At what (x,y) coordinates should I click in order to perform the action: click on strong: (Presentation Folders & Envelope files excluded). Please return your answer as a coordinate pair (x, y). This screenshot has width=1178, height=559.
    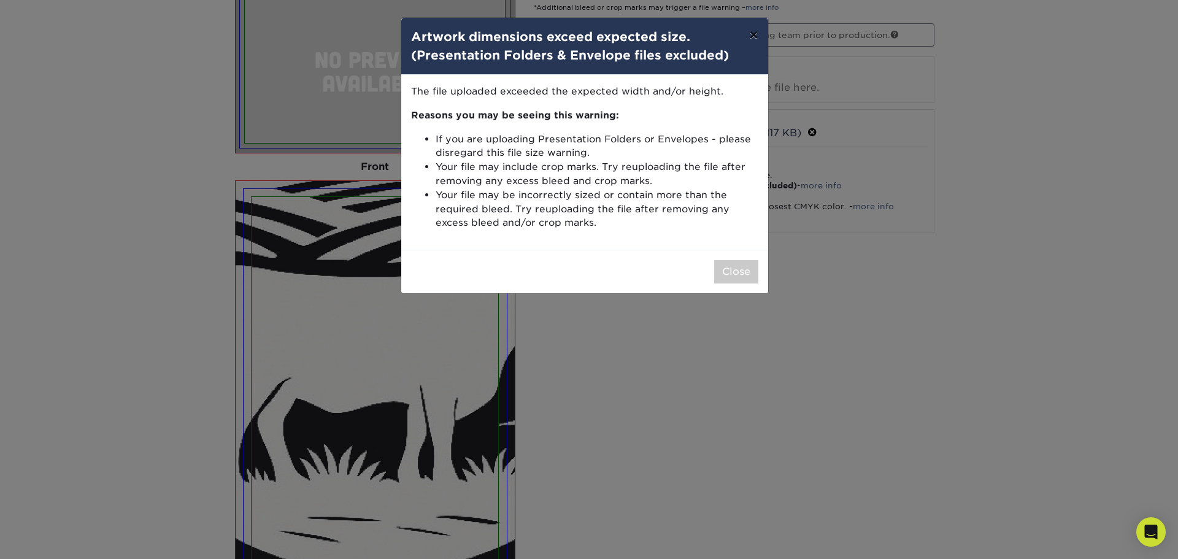
    Looking at the image, I should click on (570, 55).